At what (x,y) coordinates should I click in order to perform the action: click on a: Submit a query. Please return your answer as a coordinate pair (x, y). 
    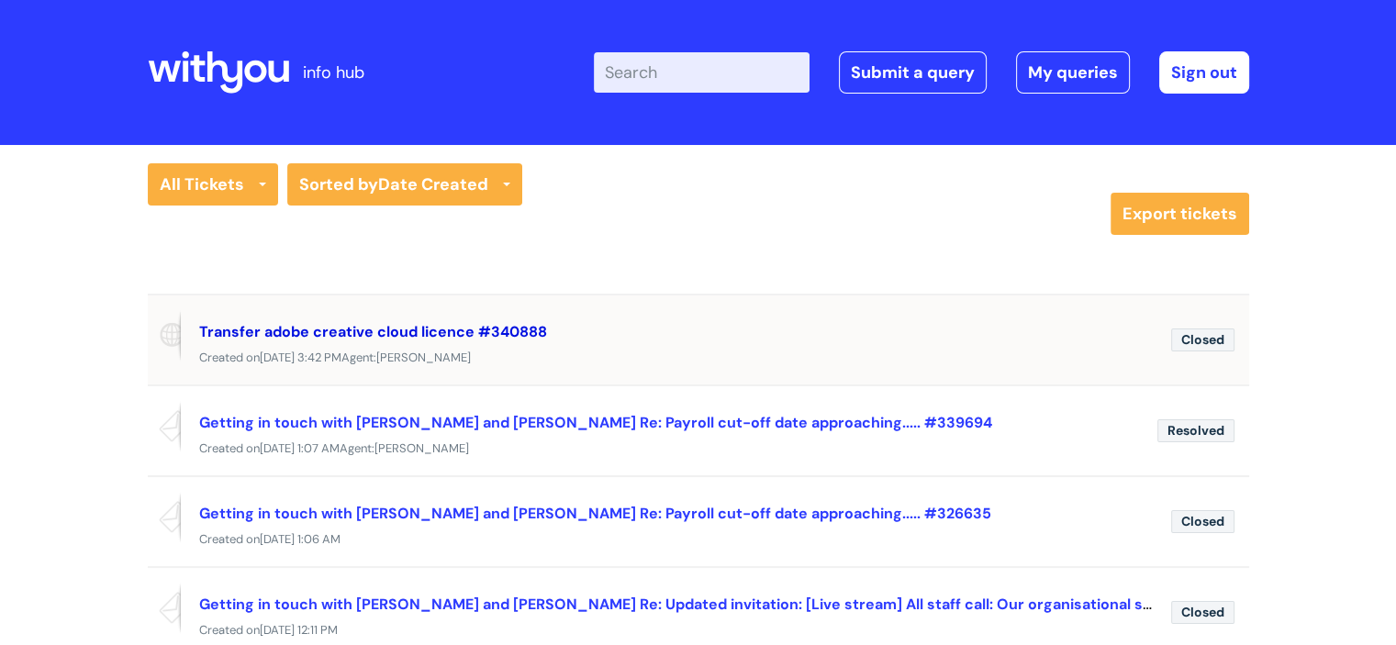
    Looking at the image, I should click on (912, 73).